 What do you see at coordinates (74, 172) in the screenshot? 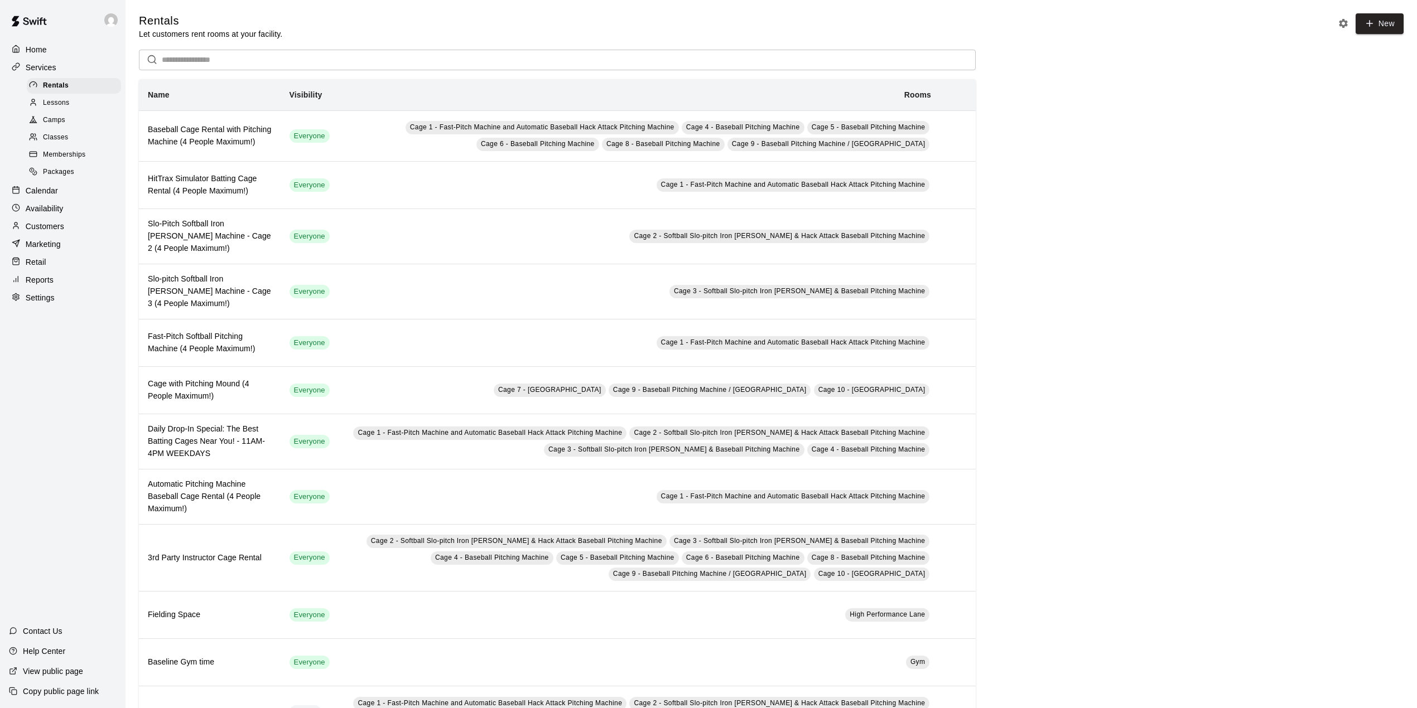
I see `div: Packages` at bounding box center [74, 172].